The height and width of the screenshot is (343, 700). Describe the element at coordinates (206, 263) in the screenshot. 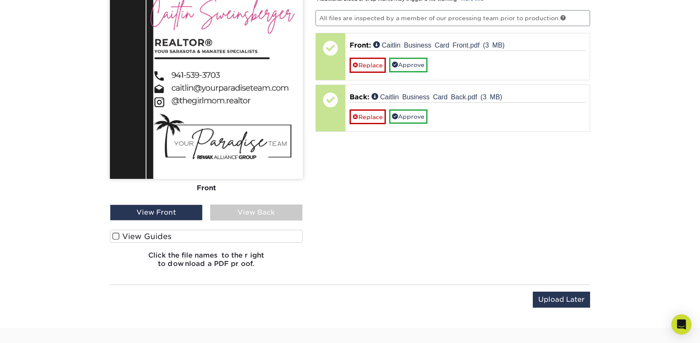

I see `h6: Click the file names to the right to download a PDF proof.` at that location.